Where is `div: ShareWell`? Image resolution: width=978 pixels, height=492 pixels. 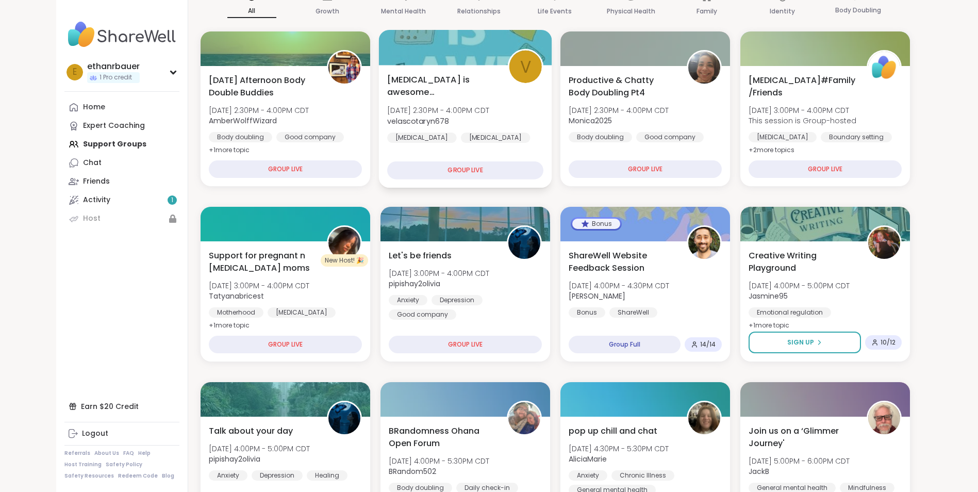
div: ShareWell is located at coordinates (633, 312).